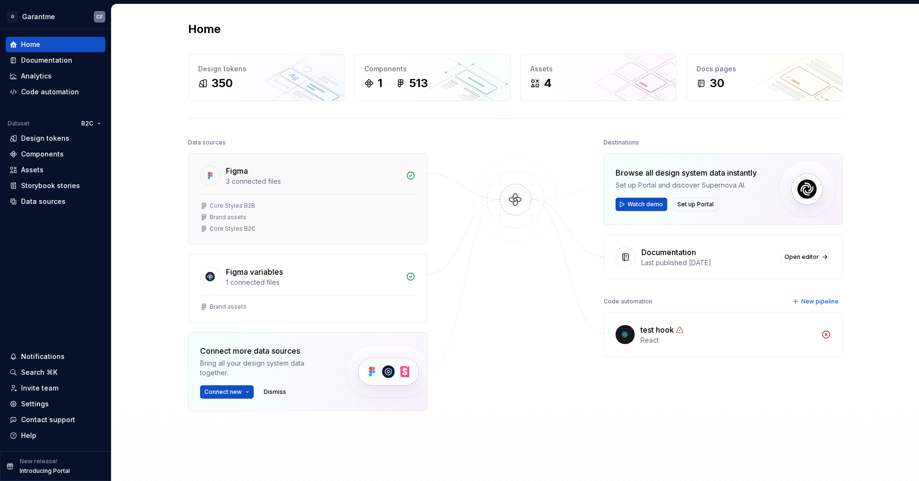  I want to click on div: Set up Portal and discover Supernova AI., so click(686, 185).